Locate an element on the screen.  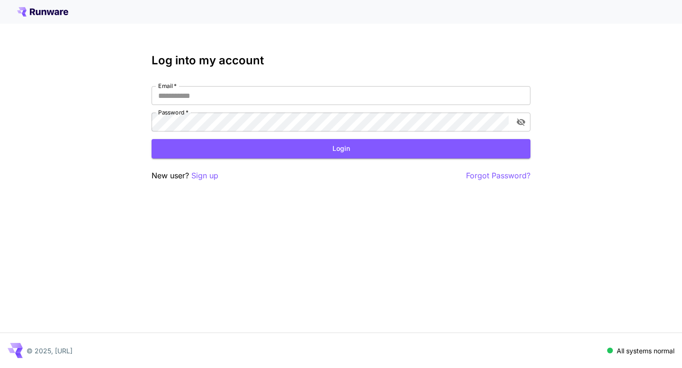
p: Forgot Password? is located at coordinates (498, 176).